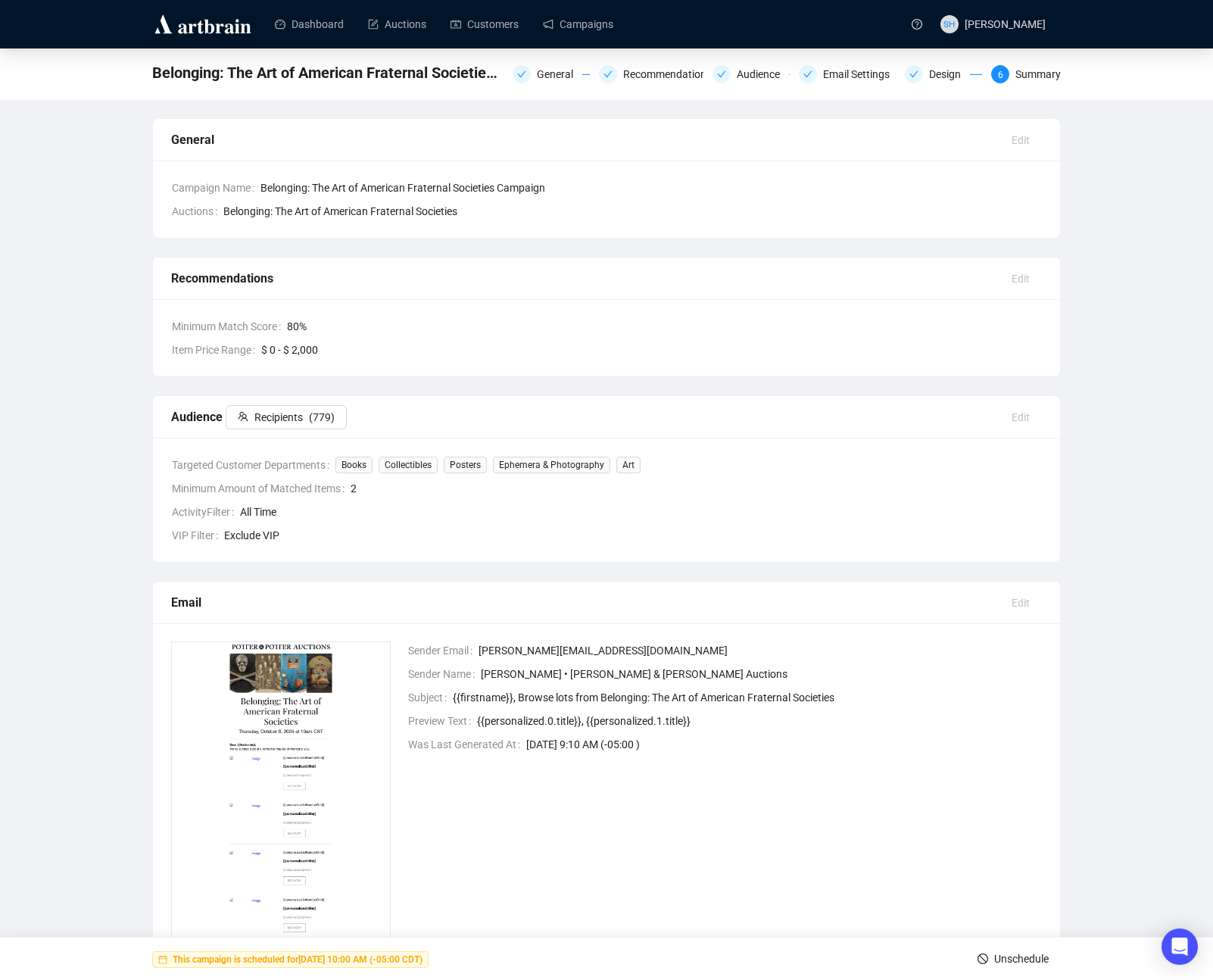 Image resolution: width=1213 pixels, height=980 pixels. Describe the element at coordinates (1038, 74) in the screenshot. I see `div: Summary` at that location.